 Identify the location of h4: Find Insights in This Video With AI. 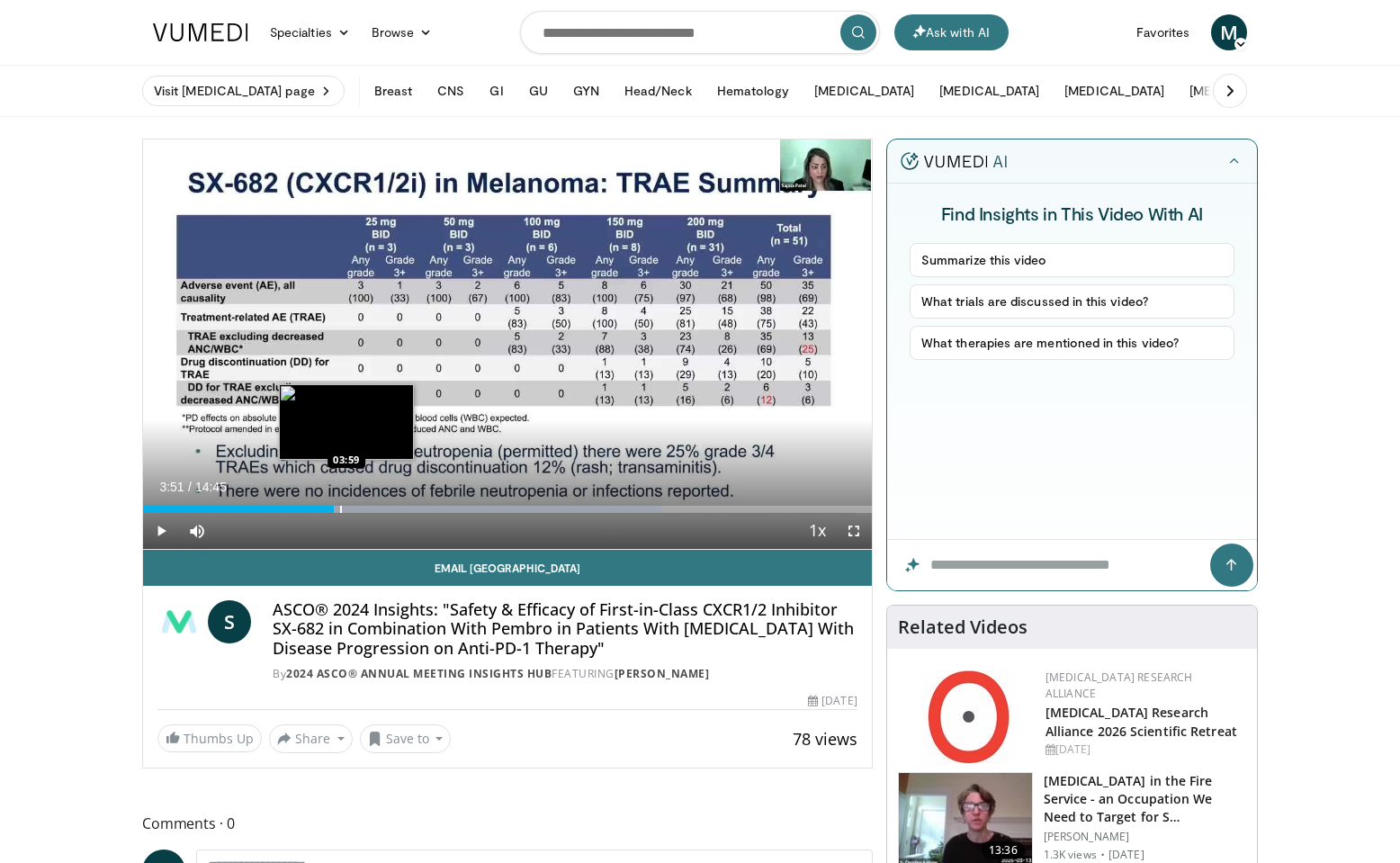
(1072, 213).